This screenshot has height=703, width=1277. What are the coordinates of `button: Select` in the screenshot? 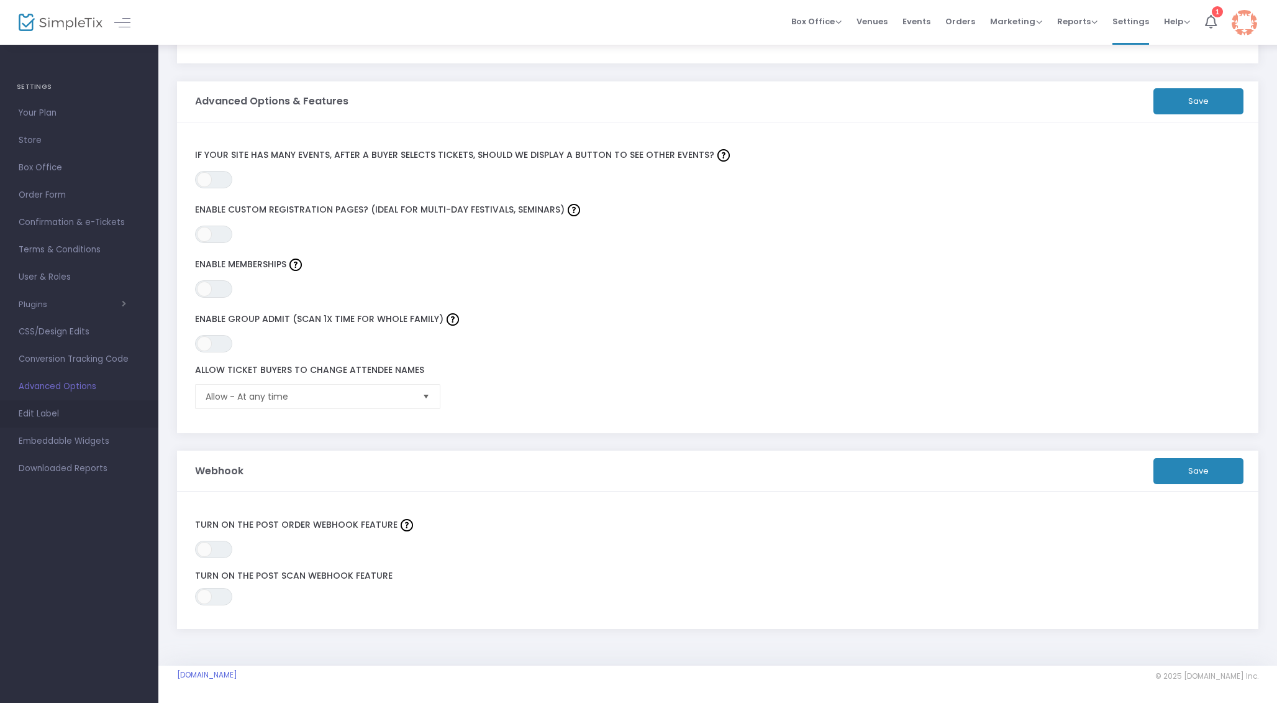 It's located at (426, 396).